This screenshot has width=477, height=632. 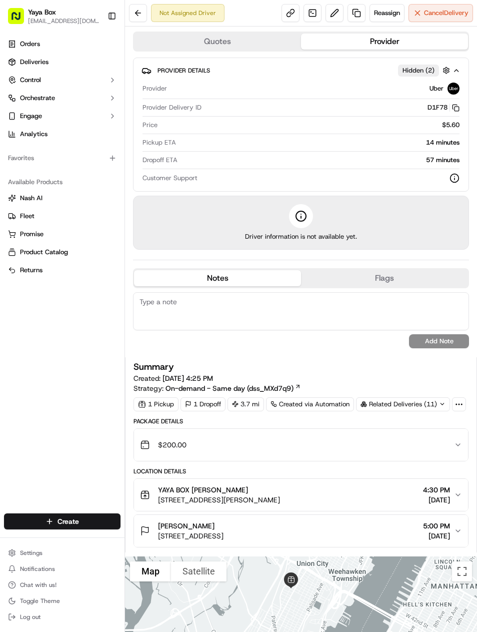 What do you see at coordinates (169, 134) in the screenshot?
I see `button: See all` at bounding box center [169, 134].